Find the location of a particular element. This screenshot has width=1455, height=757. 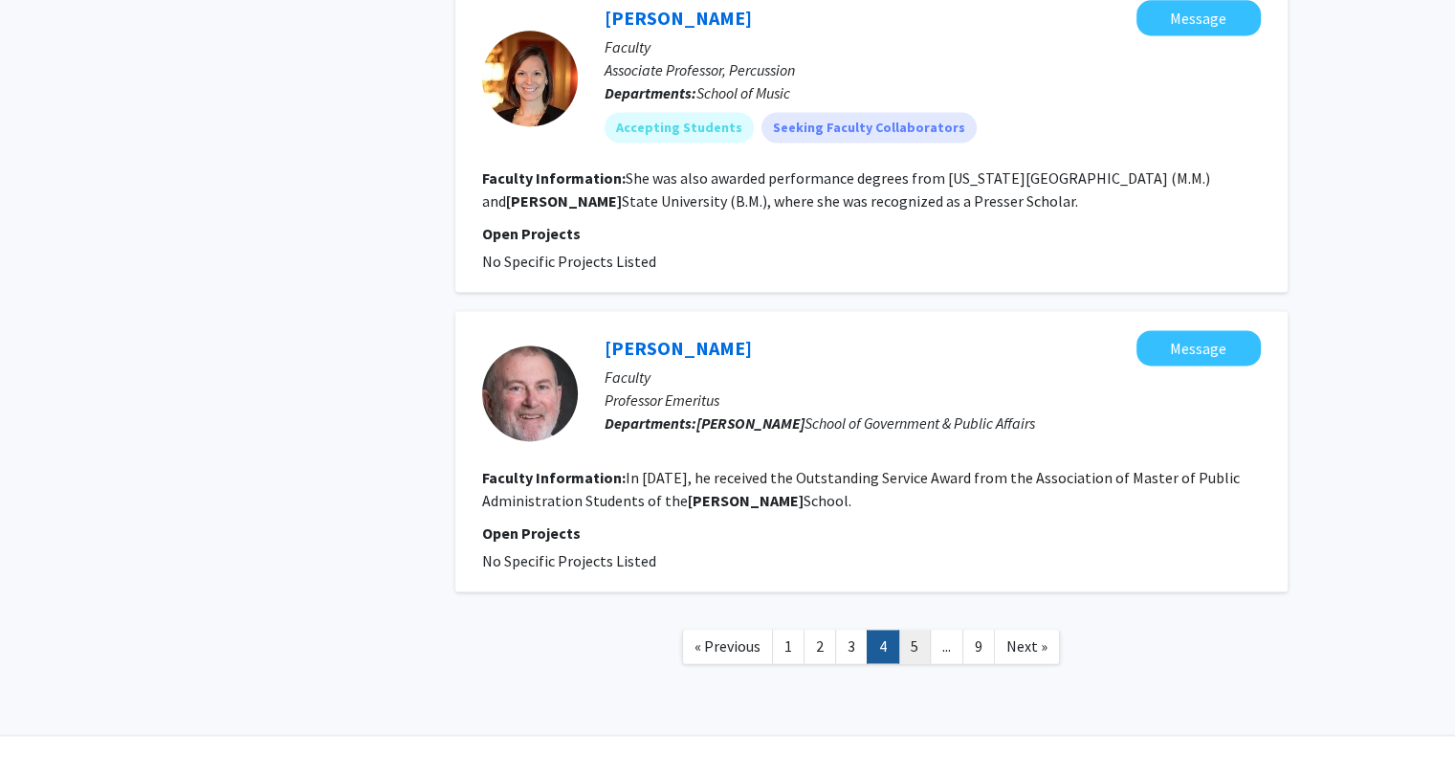

a: Previous is located at coordinates (727, 646).